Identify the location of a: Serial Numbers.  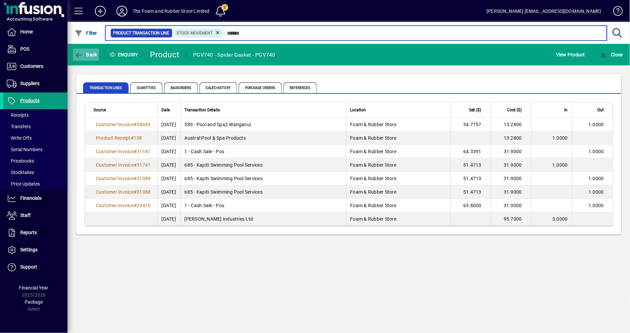
(35, 150).